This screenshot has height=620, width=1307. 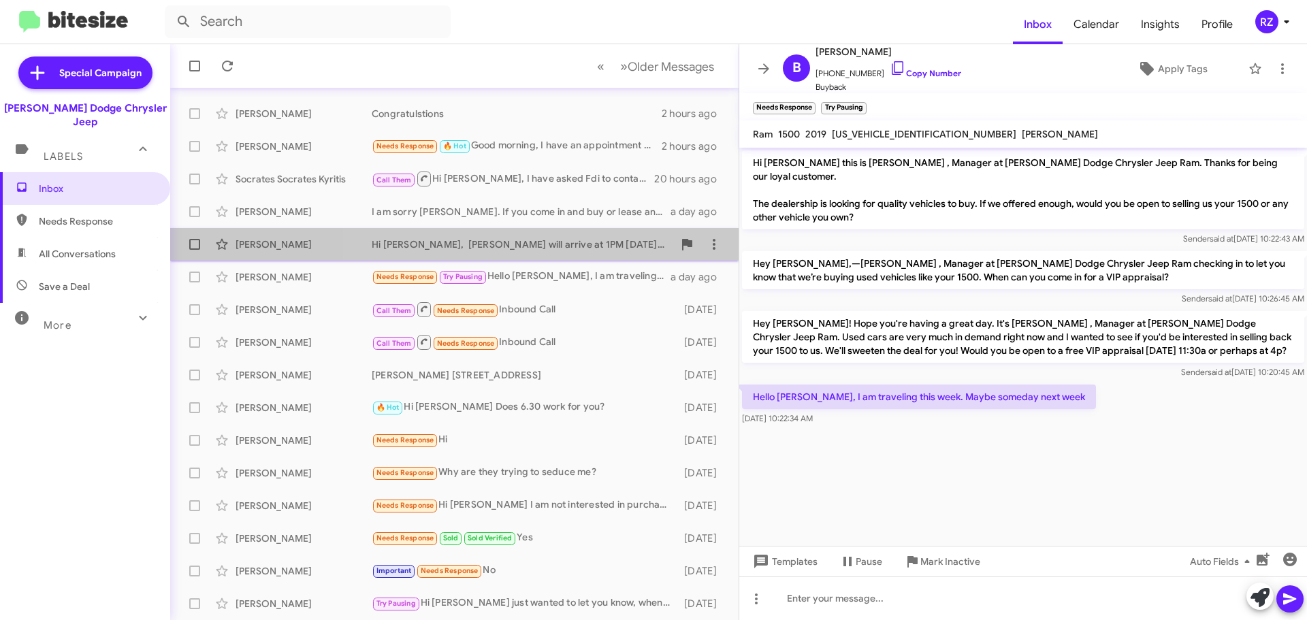 What do you see at coordinates (1096, 25) in the screenshot?
I see `a: Calendar` at bounding box center [1096, 25].